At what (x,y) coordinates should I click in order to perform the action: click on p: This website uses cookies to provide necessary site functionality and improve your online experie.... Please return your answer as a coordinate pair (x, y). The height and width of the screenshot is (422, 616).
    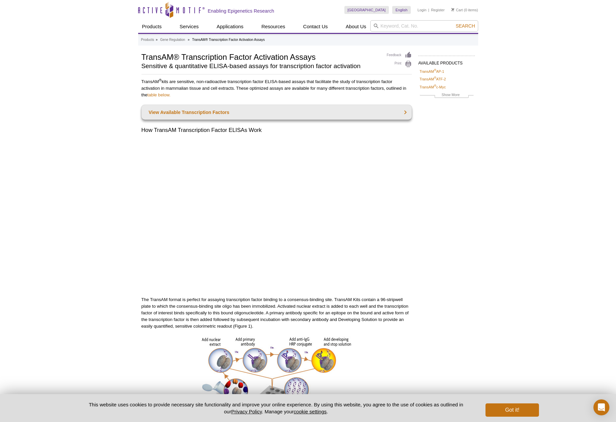
    Looking at the image, I should click on (276, 408).